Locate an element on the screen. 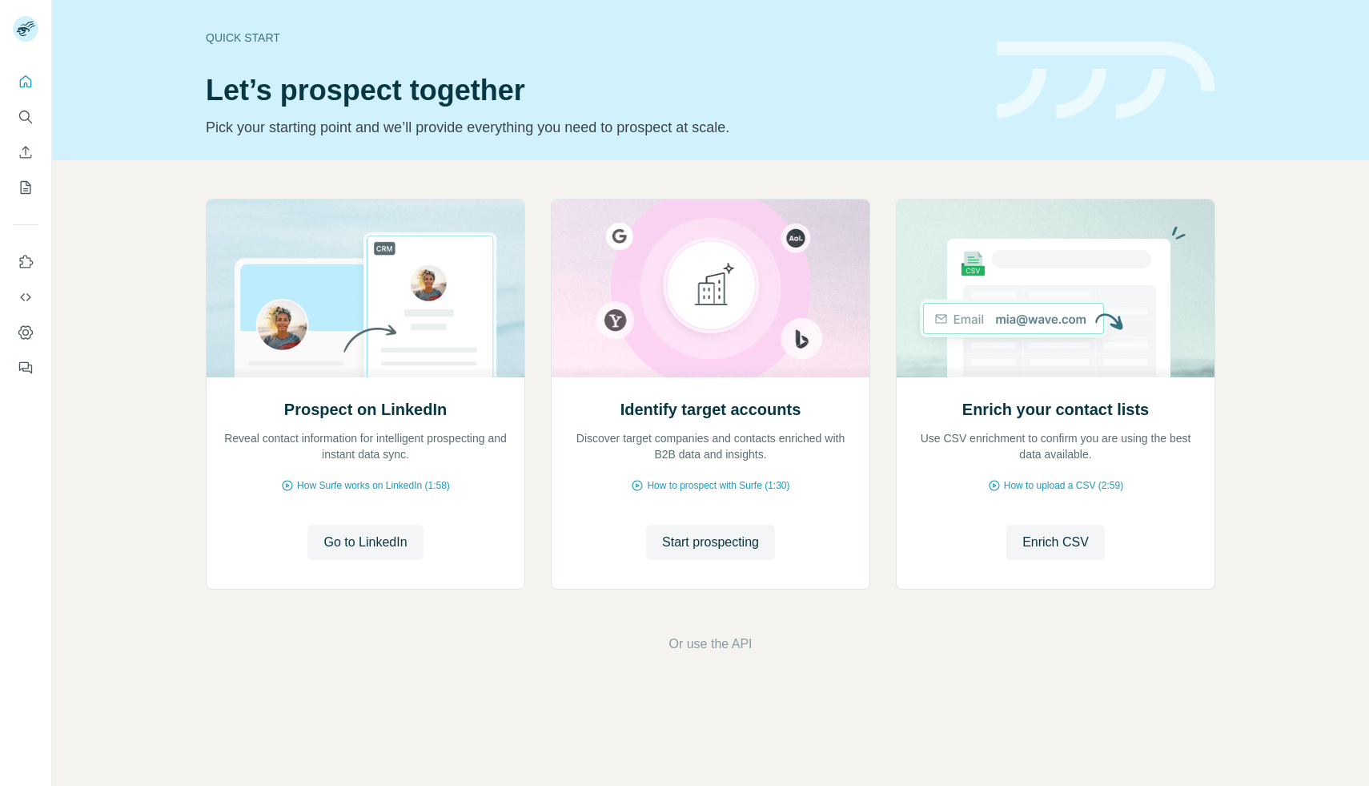  img: Prospect on LinkedIn is located at coordinates (365, 288).